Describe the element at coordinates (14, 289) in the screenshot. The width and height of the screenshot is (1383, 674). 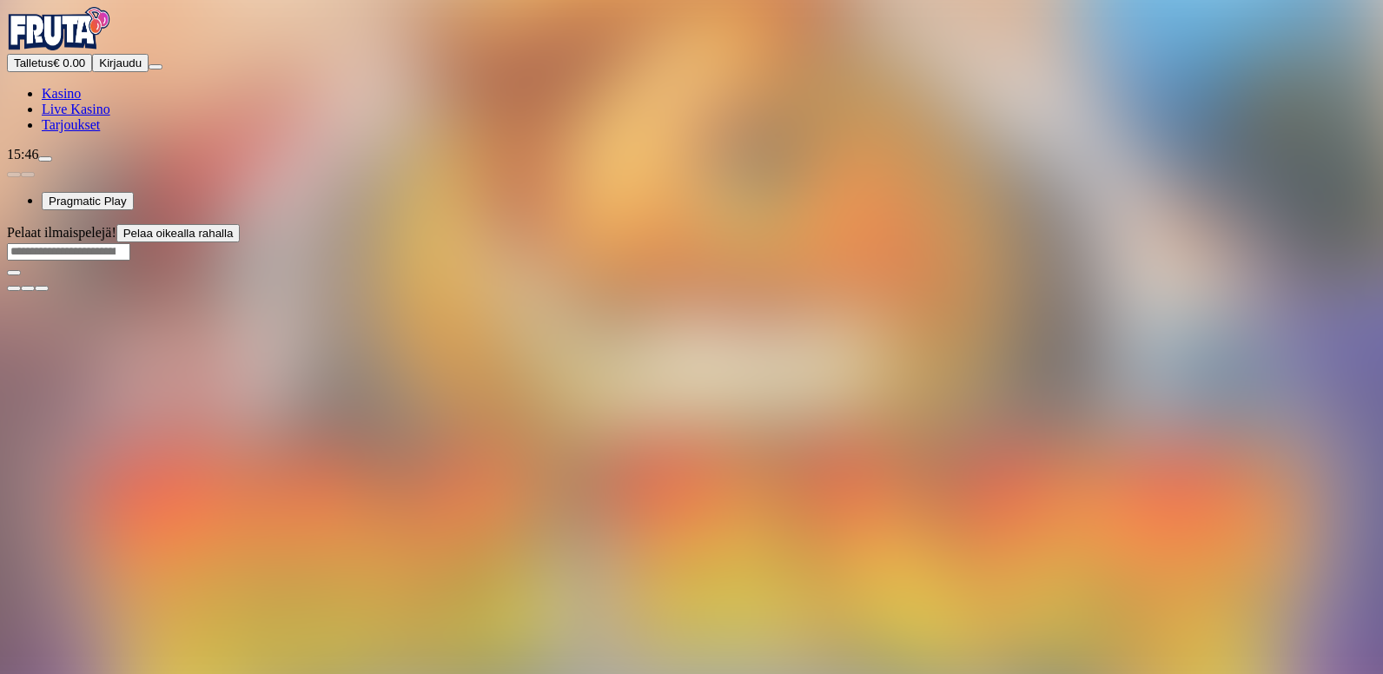
I see `button: close icon` at that location.